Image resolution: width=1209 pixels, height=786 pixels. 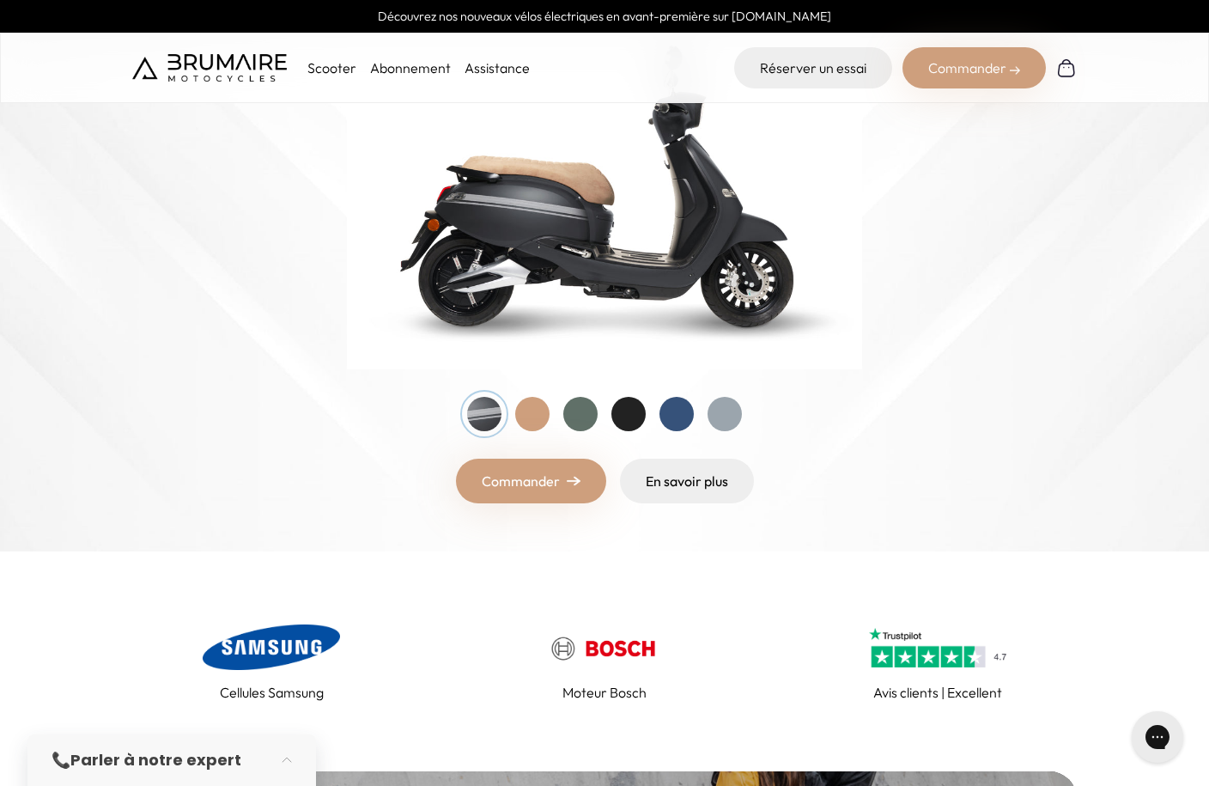 I want to click on p: Moteur Bosch, so click(x=605, y=692).